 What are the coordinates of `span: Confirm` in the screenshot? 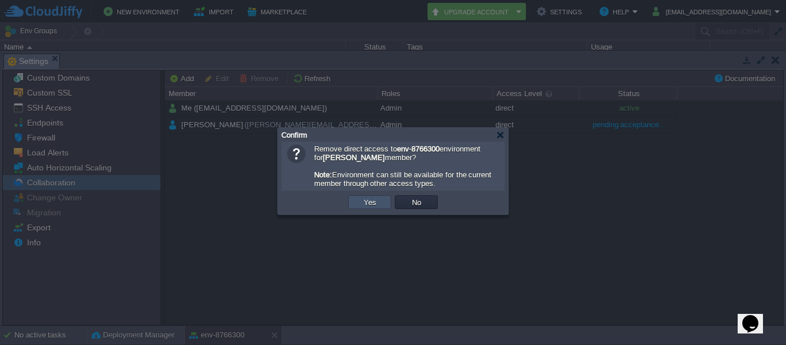 It's located at (294, 135).